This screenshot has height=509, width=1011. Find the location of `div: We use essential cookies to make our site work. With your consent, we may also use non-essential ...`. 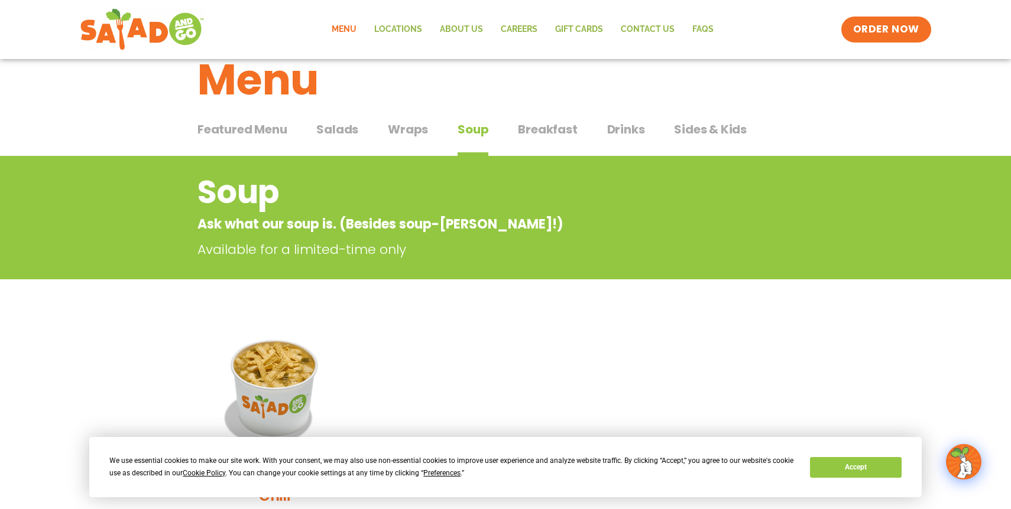

div: We use essential cookies to make our site work. With your consent, we may also use non-essential ... is located at coordinates (452, 468).